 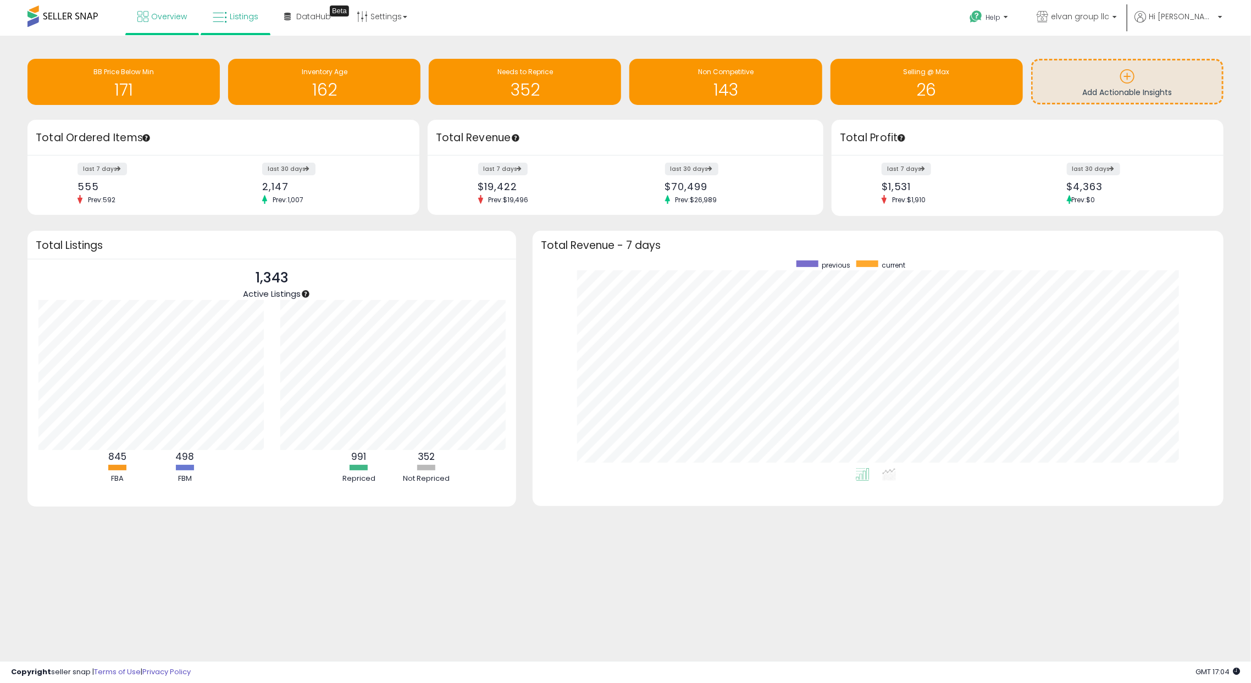 I want to click on div: 555, so click(x=146, y=186).